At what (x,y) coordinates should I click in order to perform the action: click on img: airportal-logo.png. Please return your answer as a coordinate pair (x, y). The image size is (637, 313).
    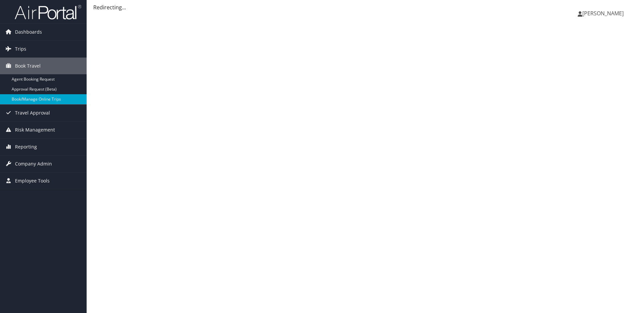
    Looking at the image, I should click on (48, 12).